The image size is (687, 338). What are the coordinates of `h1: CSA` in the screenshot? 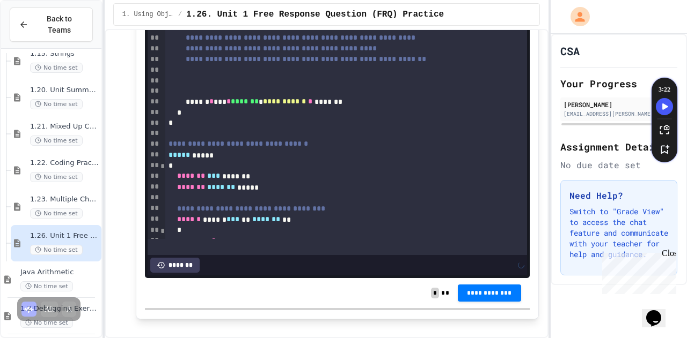 It's located at (570, 51).